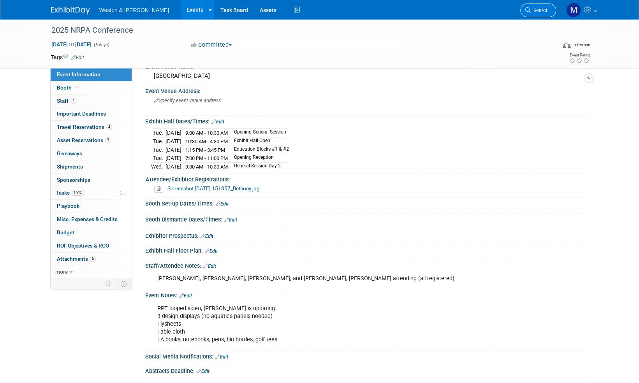 The image size is (639, 383). What do you see at coordinates (367, 203) in the screenshot?
I see `div: Booth Set-up Dates/Times:` at bounding box center [367, 203].